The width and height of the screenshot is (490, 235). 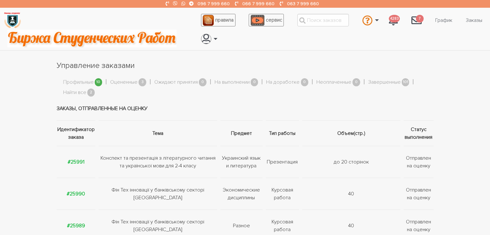 I want to click on a: 096 7 999 660, so click(x=214, y=4).